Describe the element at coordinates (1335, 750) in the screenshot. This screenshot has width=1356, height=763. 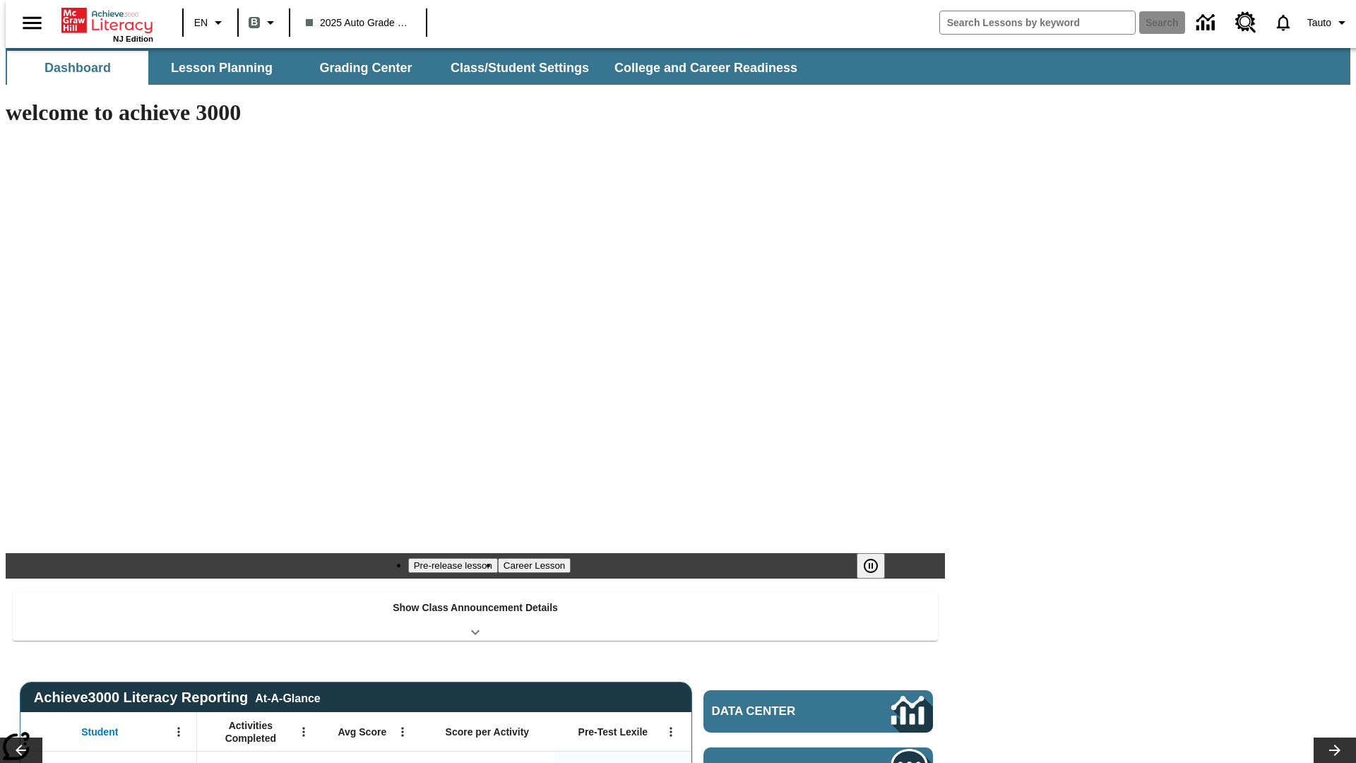
I see `button: Lesson carousel, Next` at that location.